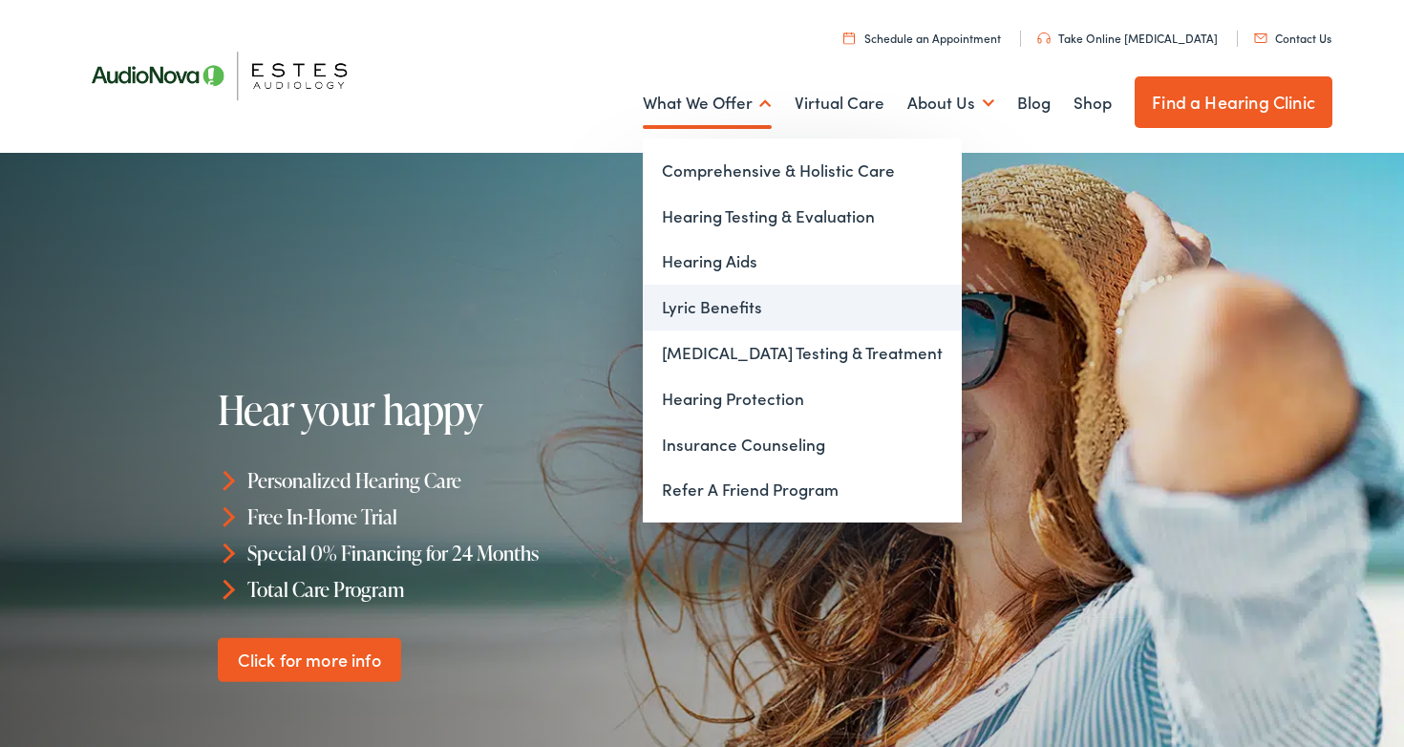 The height and width of the screenshot is (747, 1404). I want to click on a: Contact Us, so click(1292, 37).